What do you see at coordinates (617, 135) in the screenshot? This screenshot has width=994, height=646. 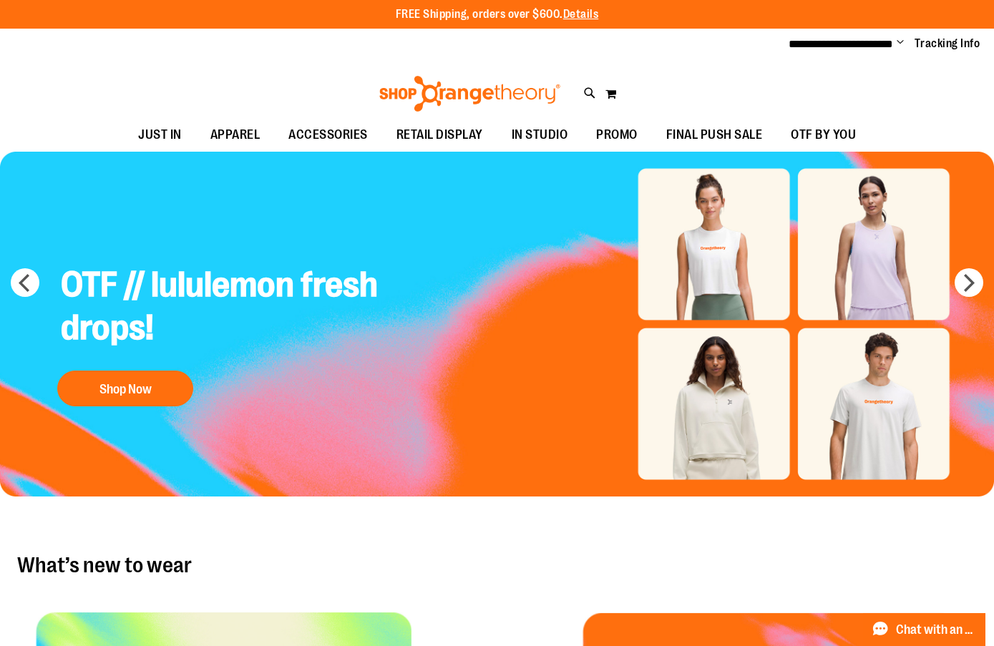 I see `span: PROMO` at bounding box center [617, 135].